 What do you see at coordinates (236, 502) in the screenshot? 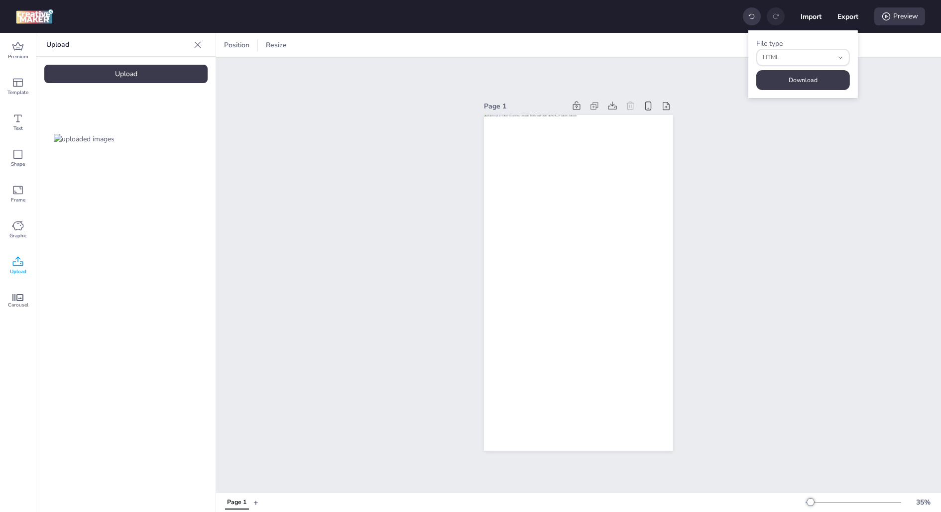
I see `div: Tabs` at bounding box center [236, 502].